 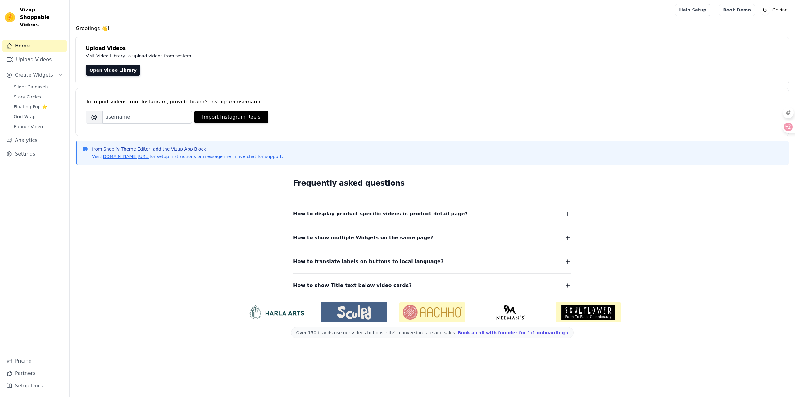 I want to click on span: How to translate labels on buttons to local language?, so click(x=368, y=262).